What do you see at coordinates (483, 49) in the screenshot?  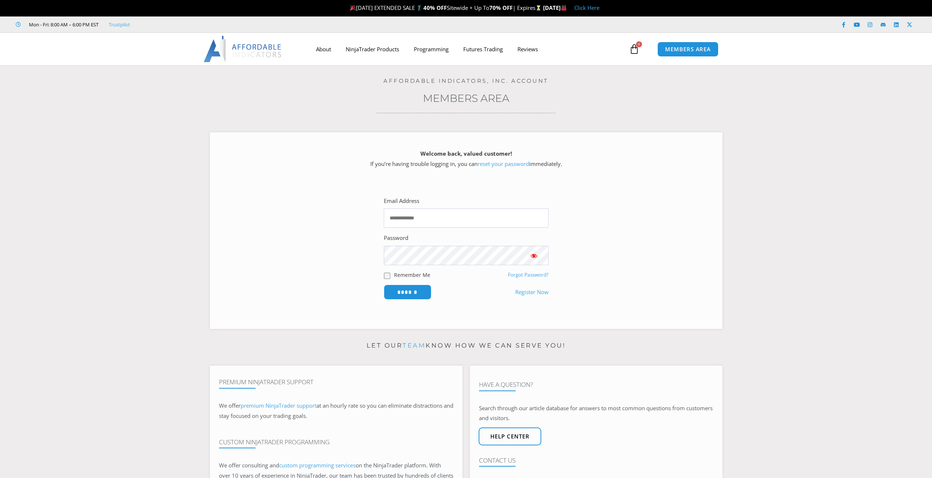 I see `a: Futures Trading` at bounding box center [483, 49].